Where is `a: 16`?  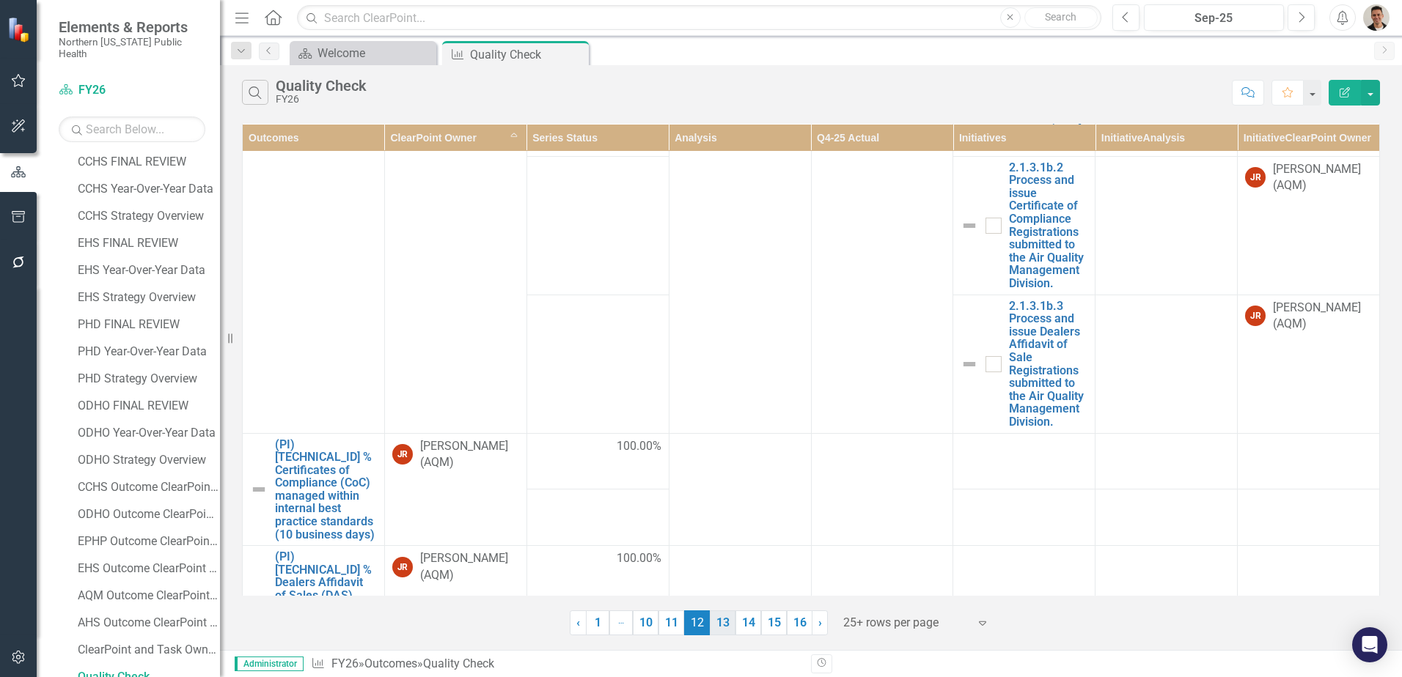 a: 16 is located at coordinates (799, 623).